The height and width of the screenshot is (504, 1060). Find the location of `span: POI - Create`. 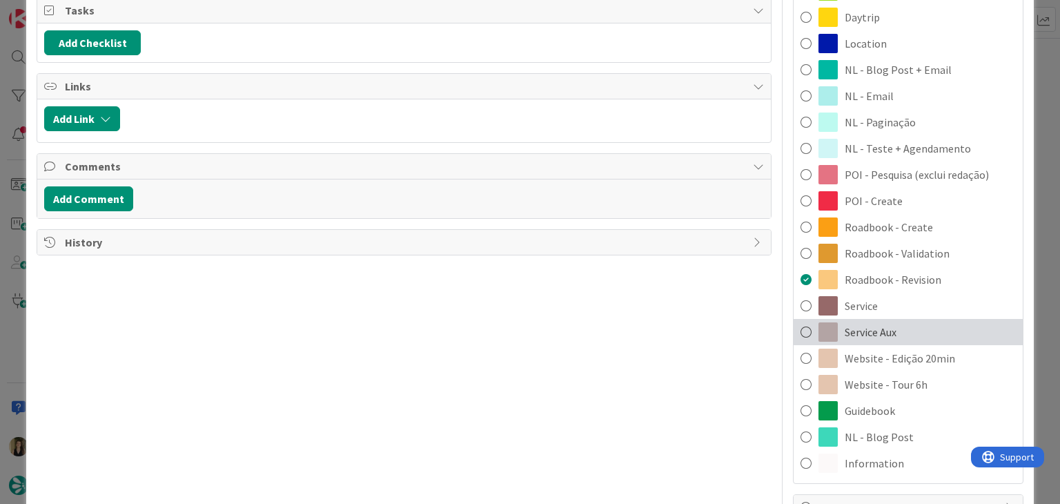

span: POI - Create is located at coordinates (874, 201).